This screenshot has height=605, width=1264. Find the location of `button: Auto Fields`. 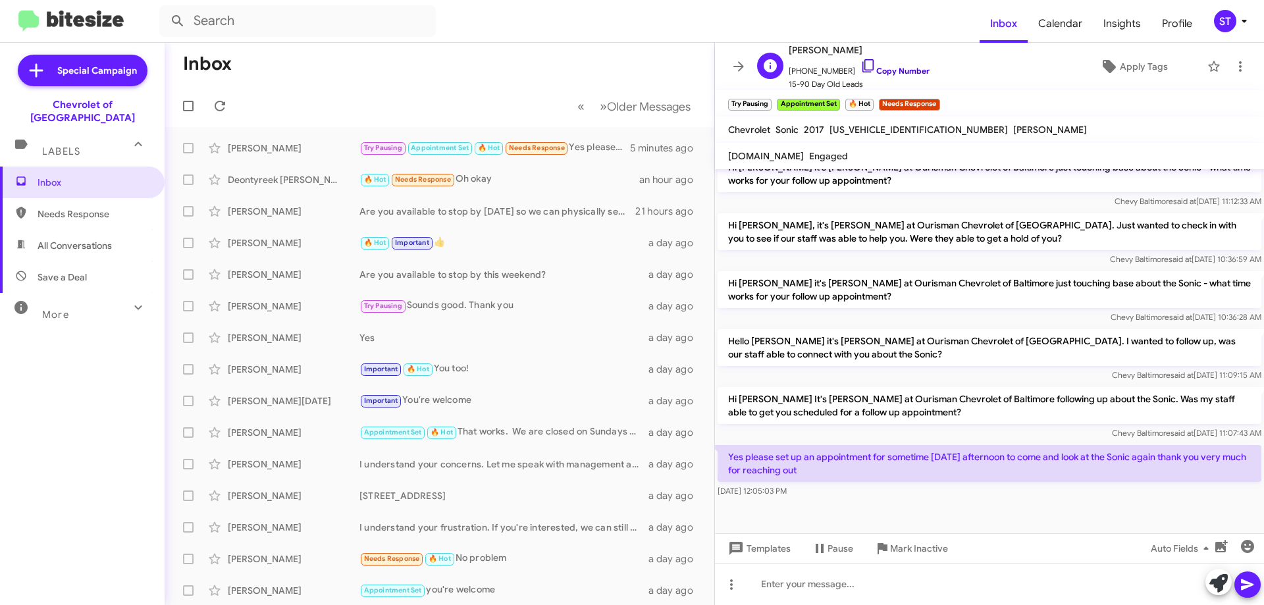

button: Auto Fields is located at coordinates (1182, 548).